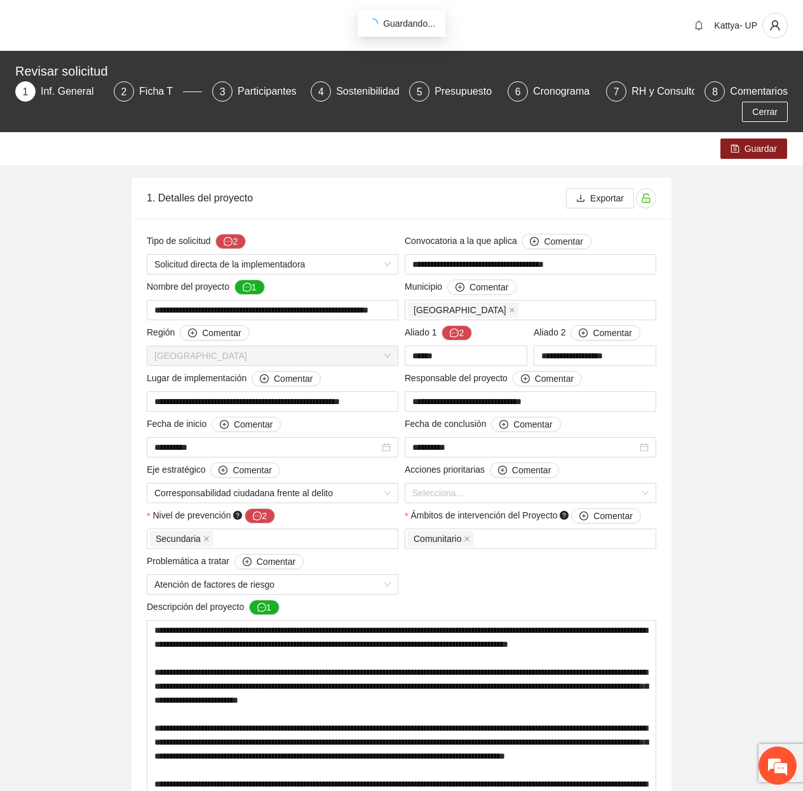 The image size is (803, 791). Describe the element at coordinates (646, 198) in the screenshot. I see `span: unlock` at that location.